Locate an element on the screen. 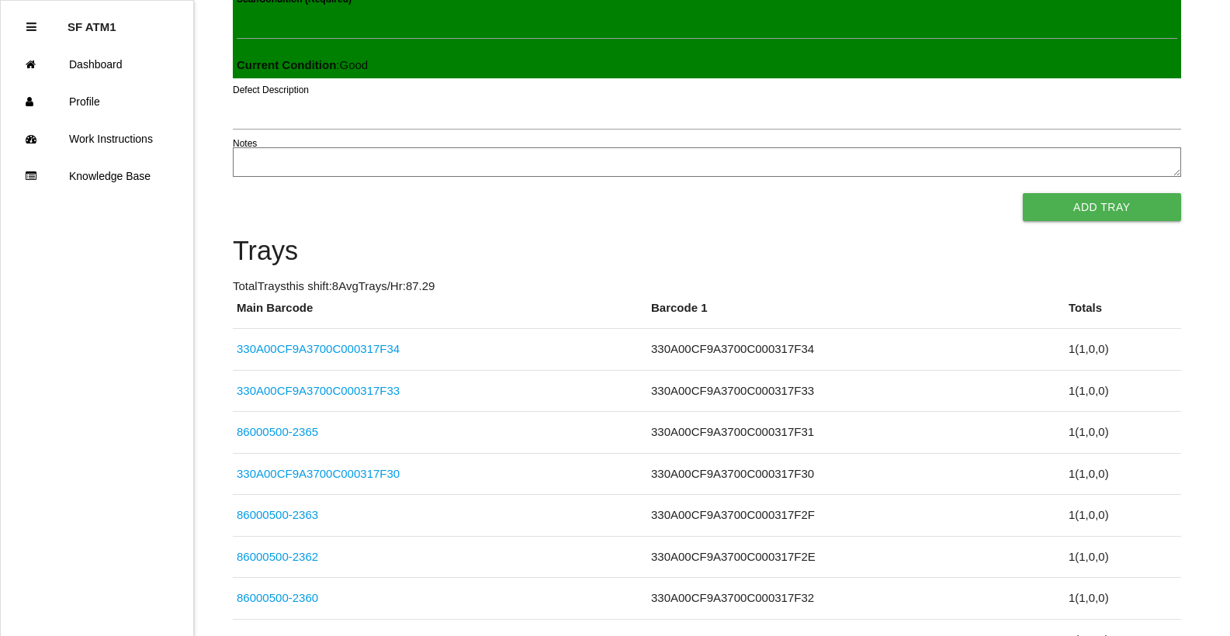  a: 86000500-2365 is located at coordinates (277, 432).